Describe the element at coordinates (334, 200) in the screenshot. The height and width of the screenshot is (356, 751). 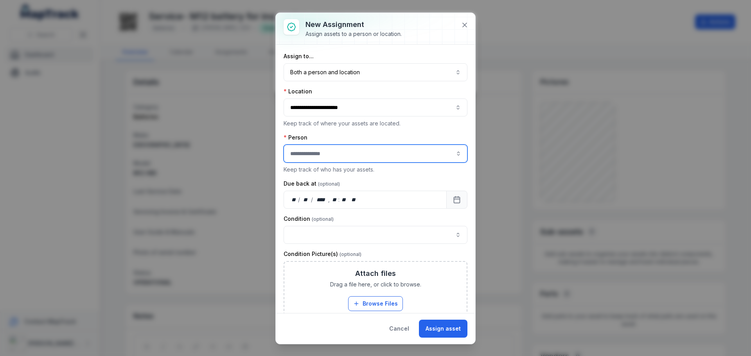
I see `div: hour,` at that location.